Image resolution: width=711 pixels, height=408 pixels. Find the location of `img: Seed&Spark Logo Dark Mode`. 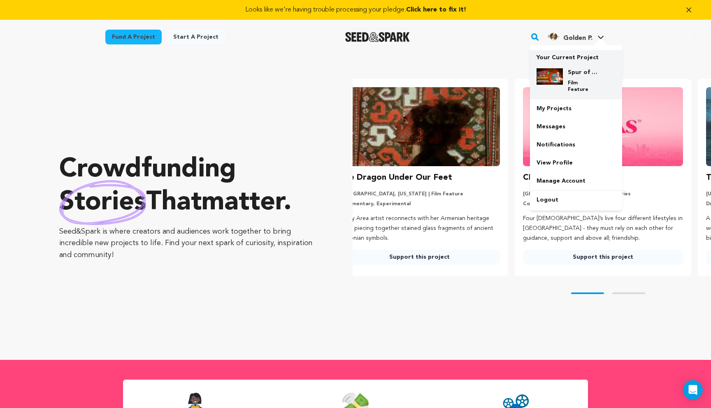

img: Seed&Spark Logo Dark Mode is located at coordinates (377, 37).